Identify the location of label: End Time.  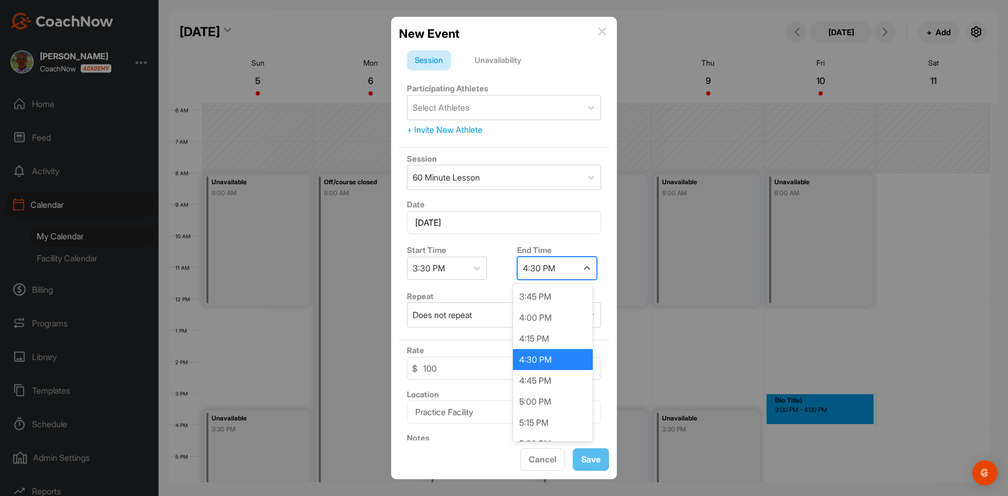
(534, 250).